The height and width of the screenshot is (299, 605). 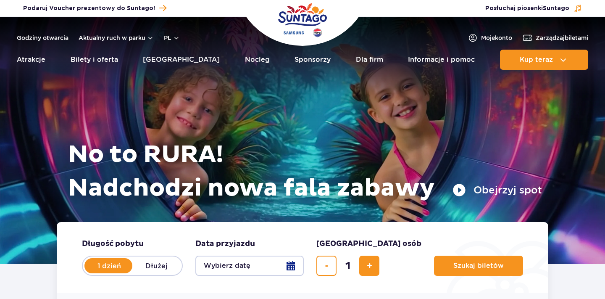 I want to click on button: Kup teraz, so click(x=544, y=60).